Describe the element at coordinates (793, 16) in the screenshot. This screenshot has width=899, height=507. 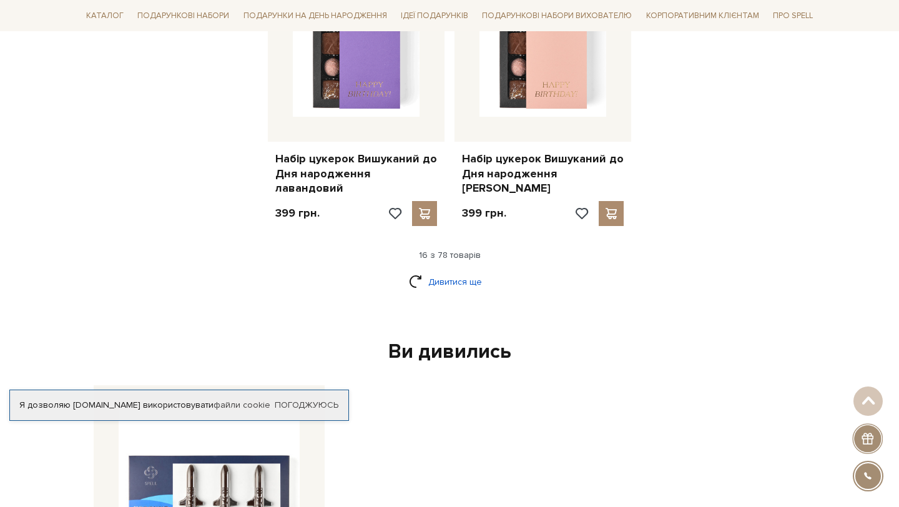
I see `a: Про Spell` at that location.